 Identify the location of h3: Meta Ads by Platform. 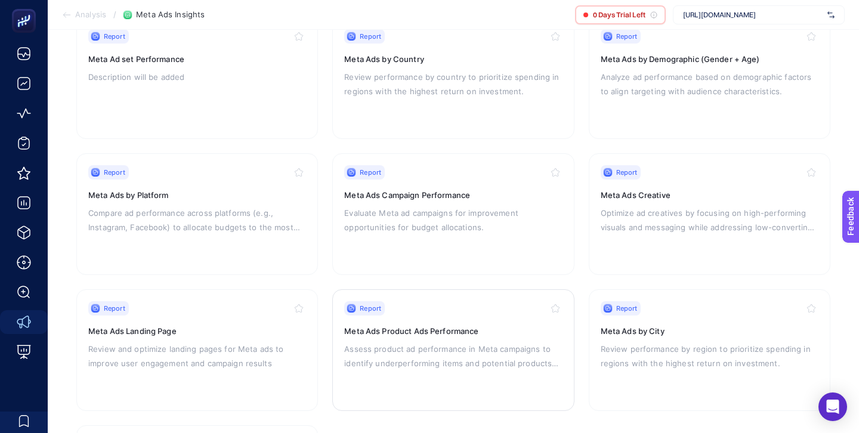
(197, 195).